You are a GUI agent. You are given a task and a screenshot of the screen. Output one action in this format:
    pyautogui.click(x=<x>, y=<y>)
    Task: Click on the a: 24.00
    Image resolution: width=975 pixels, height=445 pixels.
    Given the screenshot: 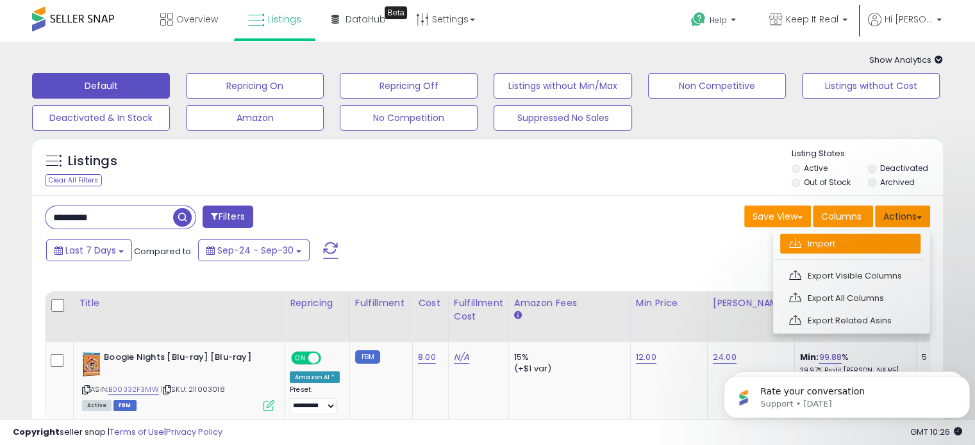 What is the action you would take?
    pyautogui.click(x=724, y=358)
    